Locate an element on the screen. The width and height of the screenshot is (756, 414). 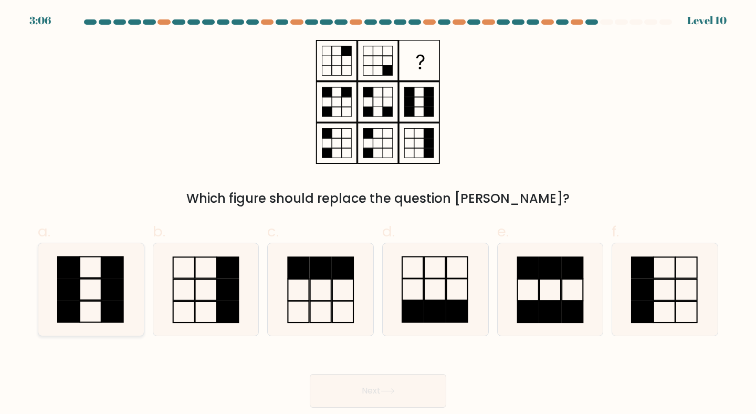
span: f. is located at coordinates (615, 231).